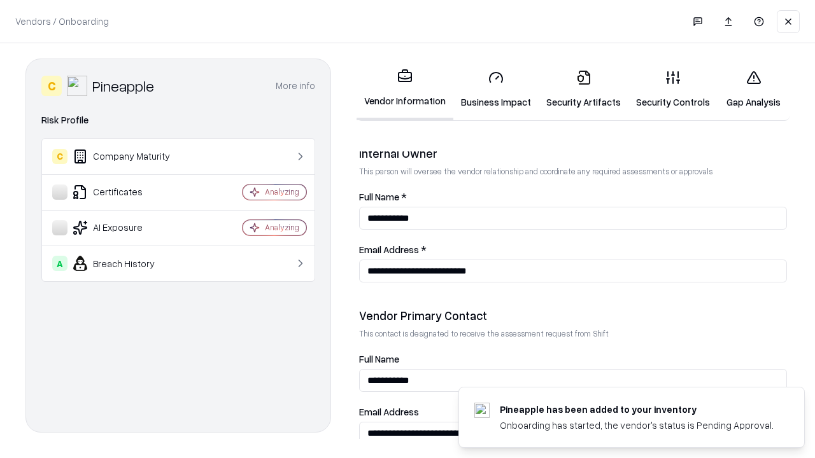 The width and height of the screenshot is (815, 458). Describe the element at coordinates (637, 409) in the screenshot. I see `div: Pineapple has been added to your inventory` at that location.